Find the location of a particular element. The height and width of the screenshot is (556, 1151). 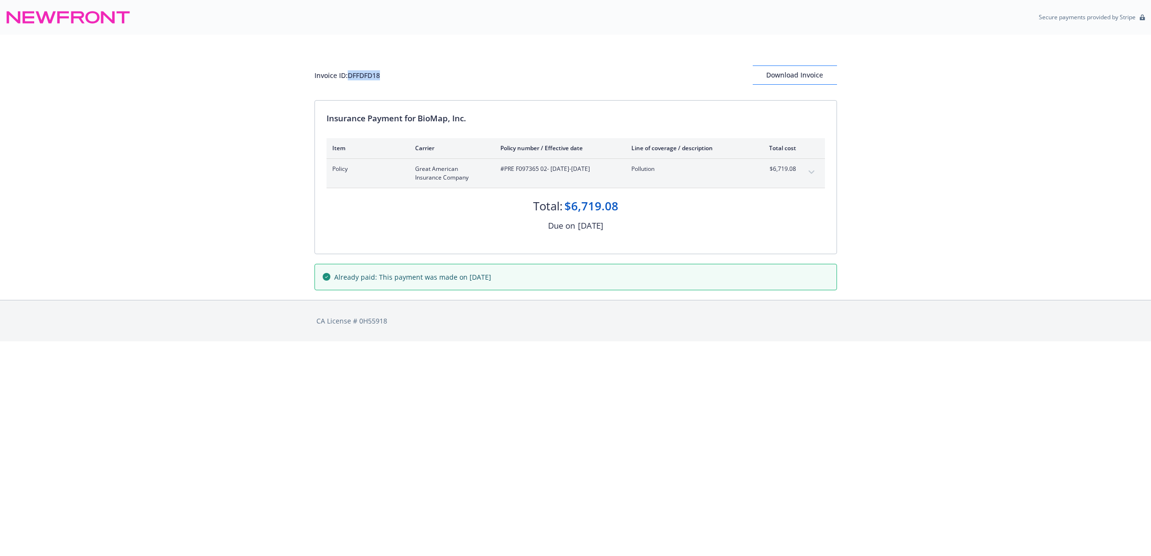

div: Policy number / Effective date is located at coordinates (558, 148).